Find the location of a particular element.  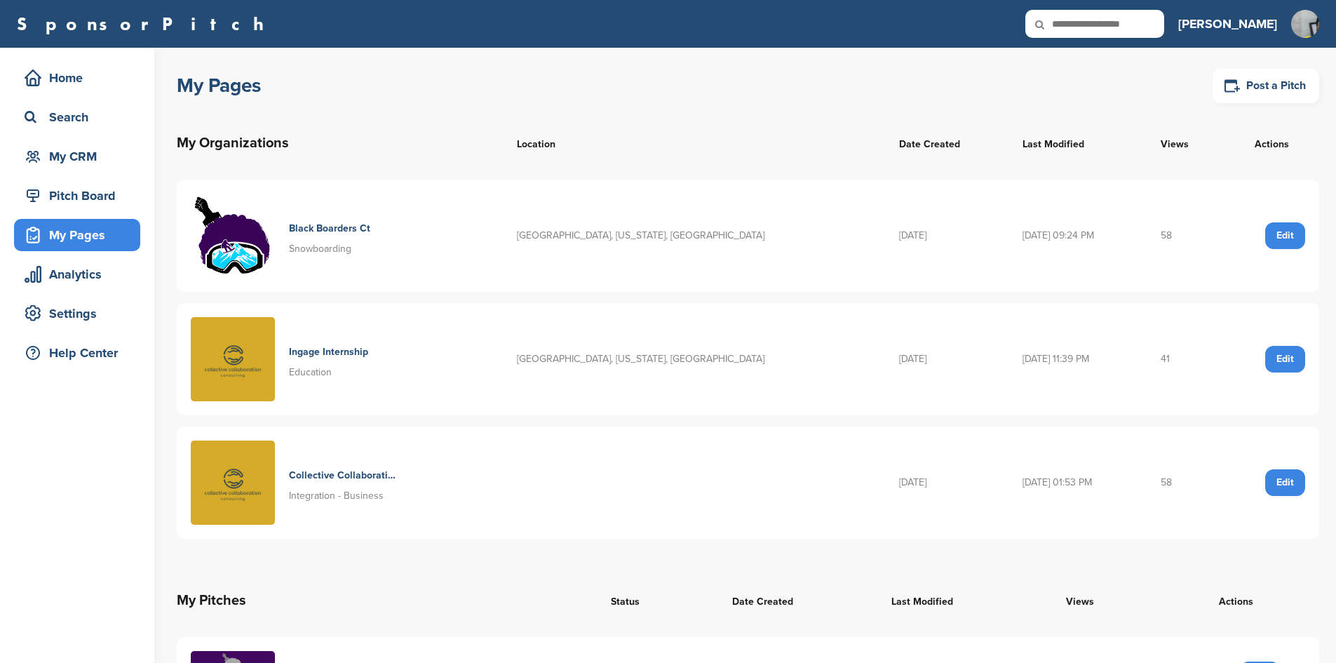

th: Location is located at coordinates (694, 143).